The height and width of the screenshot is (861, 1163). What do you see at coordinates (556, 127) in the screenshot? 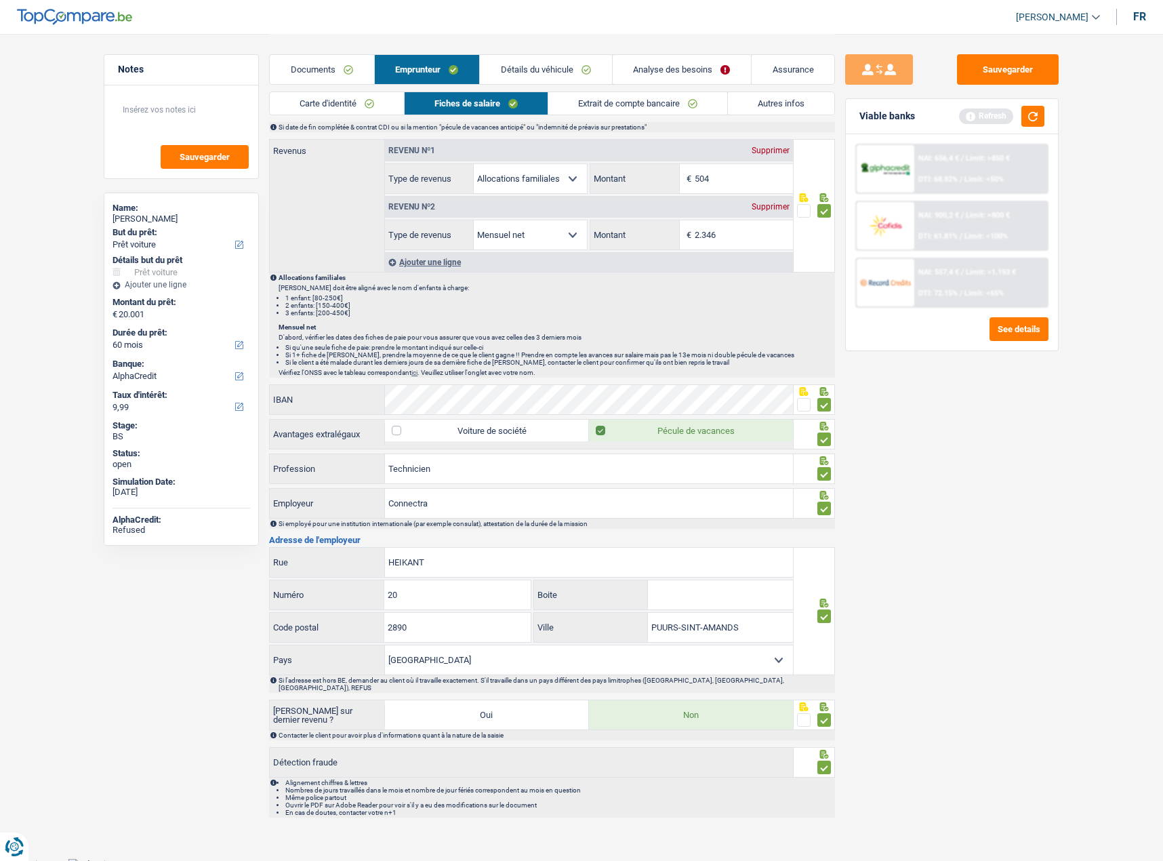
I see `div: Si date de fin complétée & contrat CDI ou si la mention "pécule de vacances anticipé" ou "indemni...` at bounding box center [556, 127].